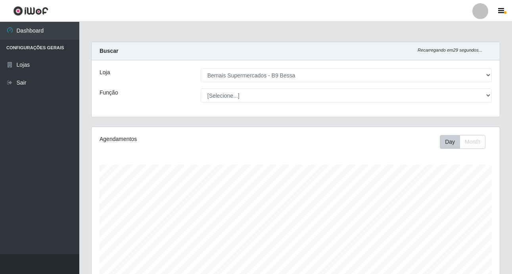 This screenshot has width=512, height=274. Describe the element at coordinates (31, 11) in the screenshot. I see `img: CoreUI Logo` at that location.